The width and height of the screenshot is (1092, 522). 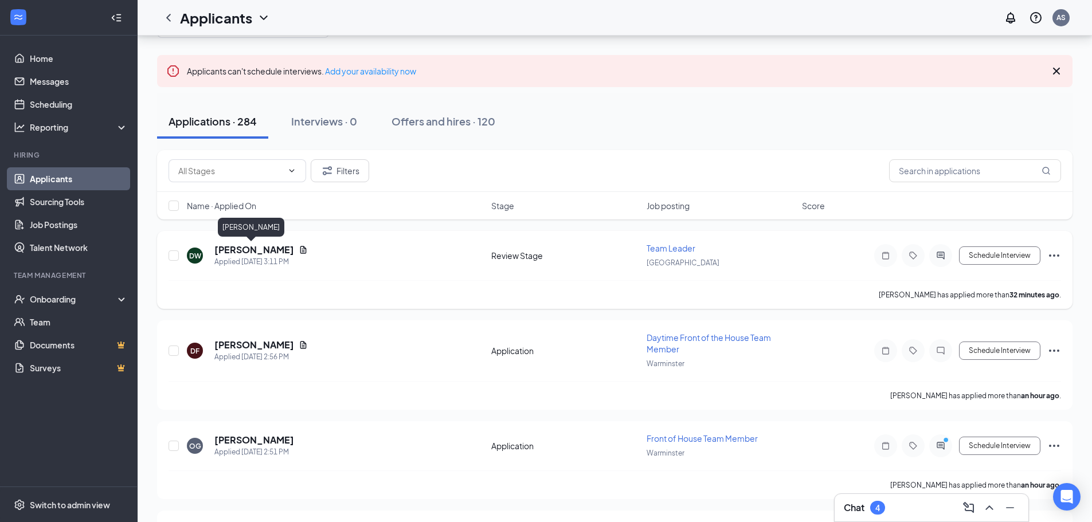 What do you see at coordinates (18, 17) in the screenshot?
I see `svg: WorkstreamLogo` at bounding box center [18, 17].